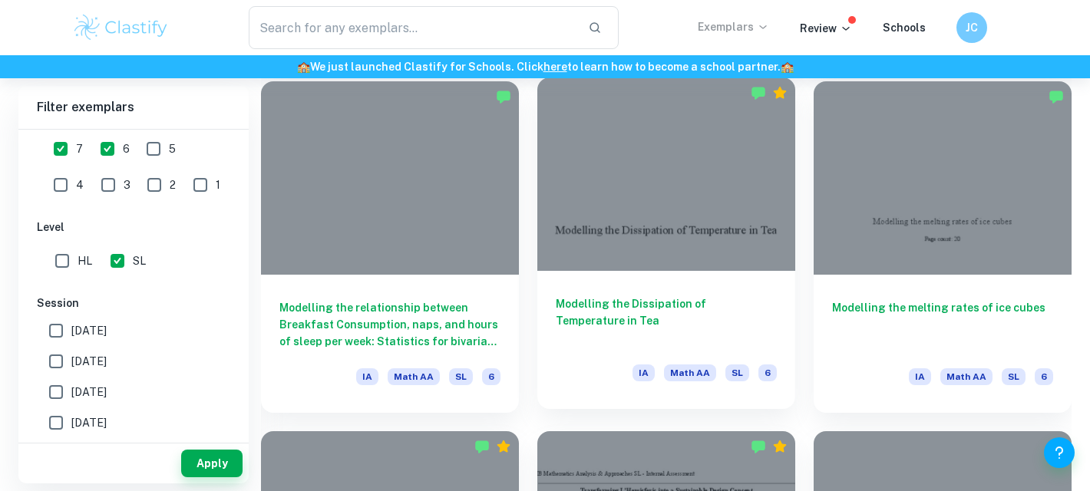 This screenshot has height=491, width=1090. I want to click on h6: JC, so click(972, 28).